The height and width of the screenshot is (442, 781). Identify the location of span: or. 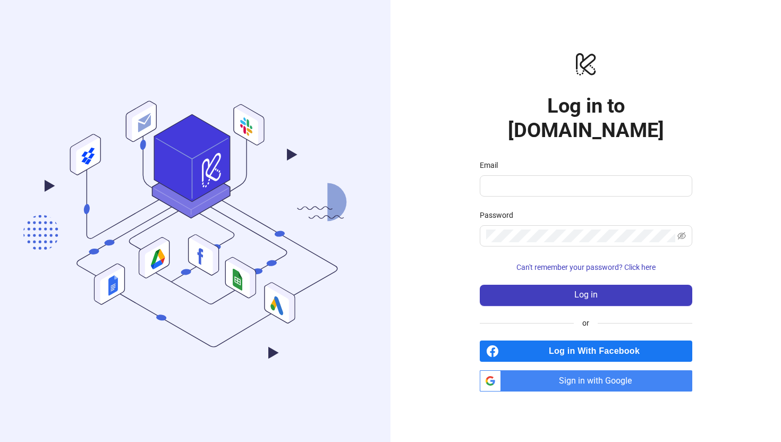
(586, 323).